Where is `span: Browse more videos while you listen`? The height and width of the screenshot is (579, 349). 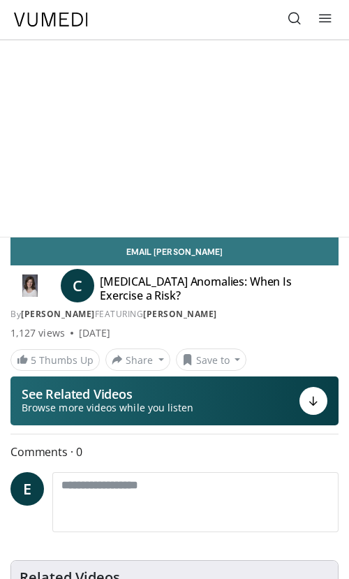
span: Browse more videos while you listen is located at coordinates (108, 408).